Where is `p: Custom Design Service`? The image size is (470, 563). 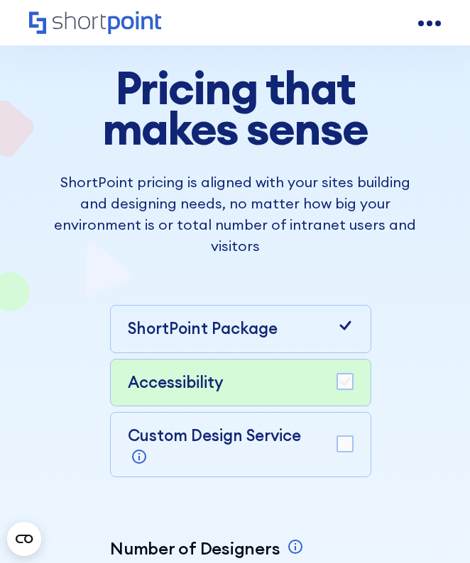 p: Custom Design Service is located at coordinates (214, 436).